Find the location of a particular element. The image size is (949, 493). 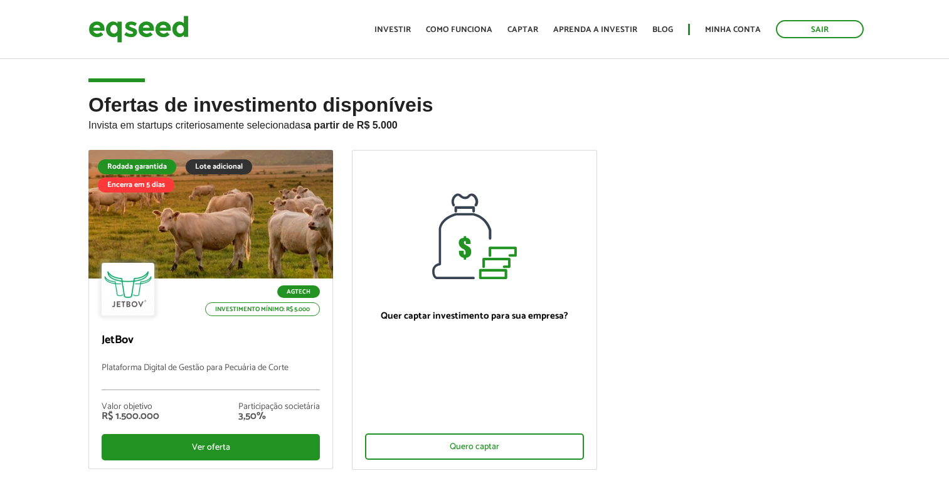

p: Plataforma Digital de Gestão para Pecuária de Corte is located at coordinates (211, 376).